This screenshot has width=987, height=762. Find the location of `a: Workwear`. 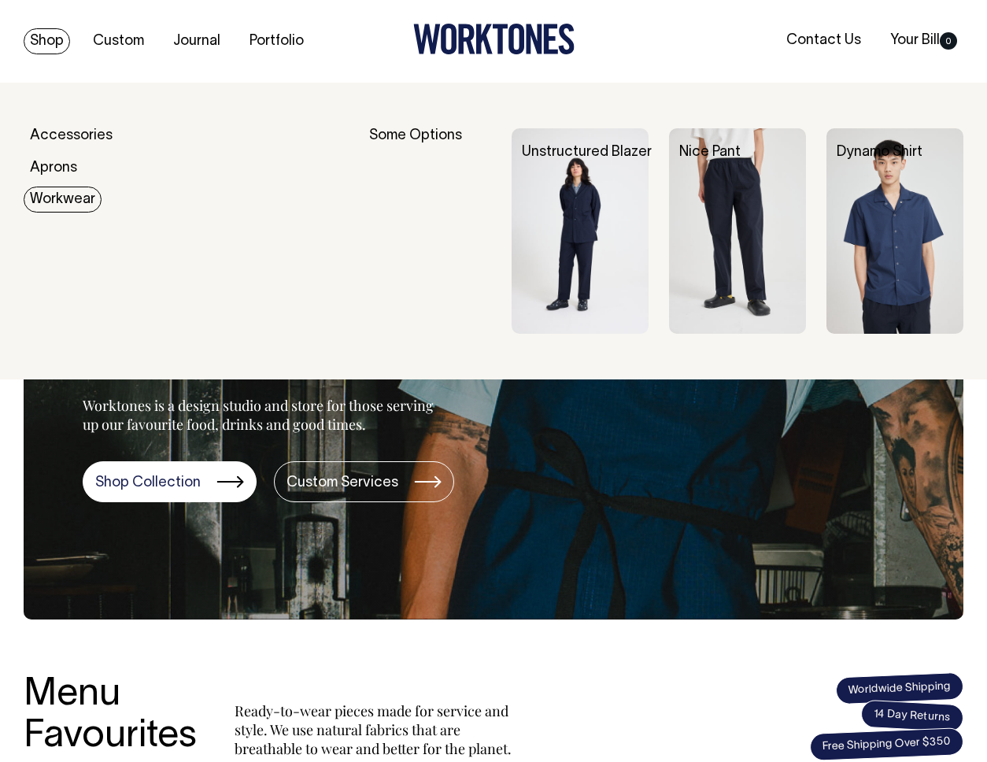

a: Workwear is located at coordinates (62, 199).